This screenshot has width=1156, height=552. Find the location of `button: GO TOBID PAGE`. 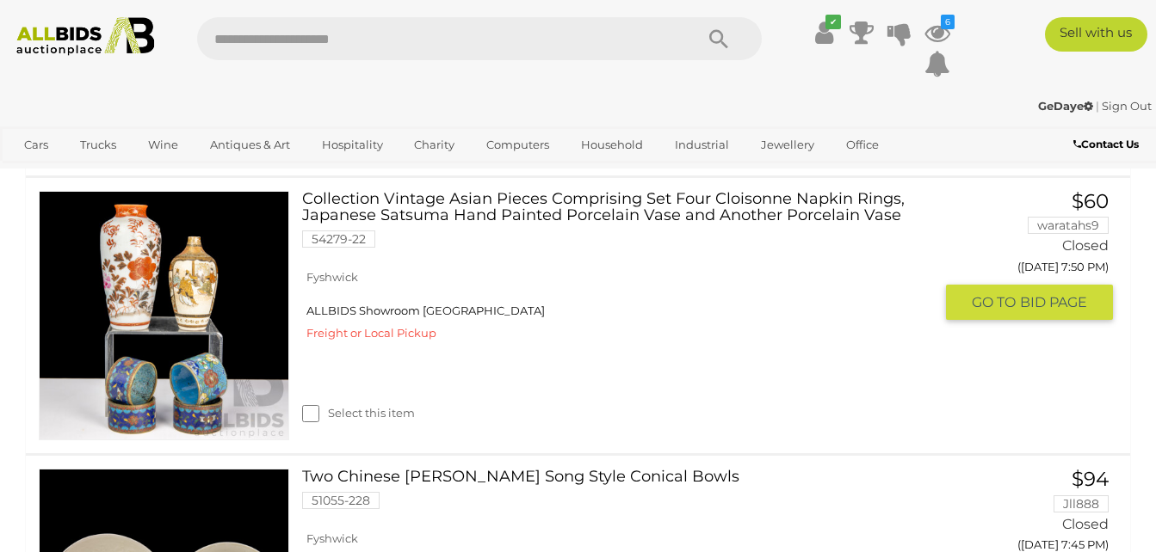

button: GO TOBID PAGE is located at coordinates (1029, 302).